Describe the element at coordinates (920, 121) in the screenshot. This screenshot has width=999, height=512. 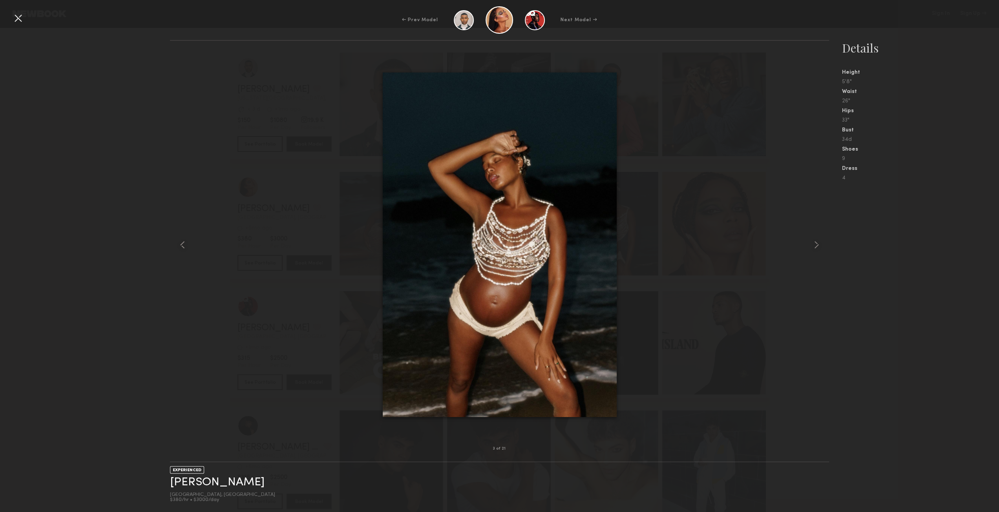
I see `div: 33"` at that location.